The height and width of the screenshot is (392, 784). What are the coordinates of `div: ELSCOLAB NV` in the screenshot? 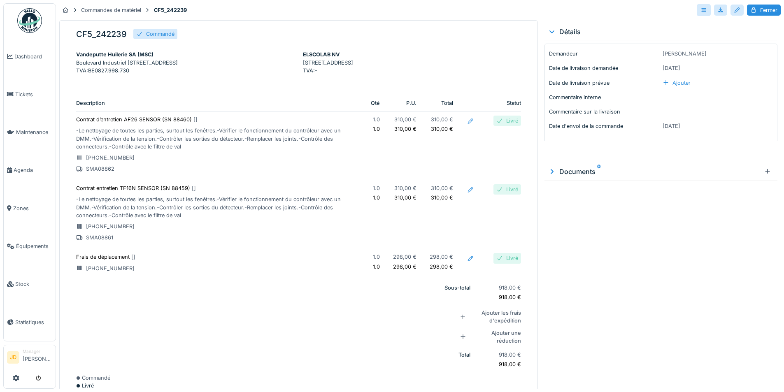 It's located at (412, 54).